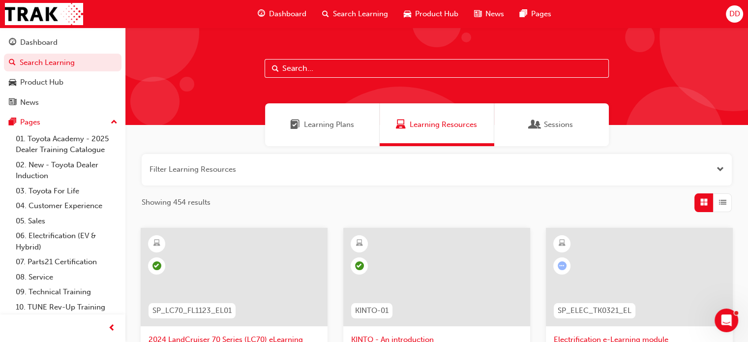  What do you see at coordinates (66, 170) in the screenshot?
I see `a: 02. New - Toyota Dealer Induction` at bounding box center [66, 170].